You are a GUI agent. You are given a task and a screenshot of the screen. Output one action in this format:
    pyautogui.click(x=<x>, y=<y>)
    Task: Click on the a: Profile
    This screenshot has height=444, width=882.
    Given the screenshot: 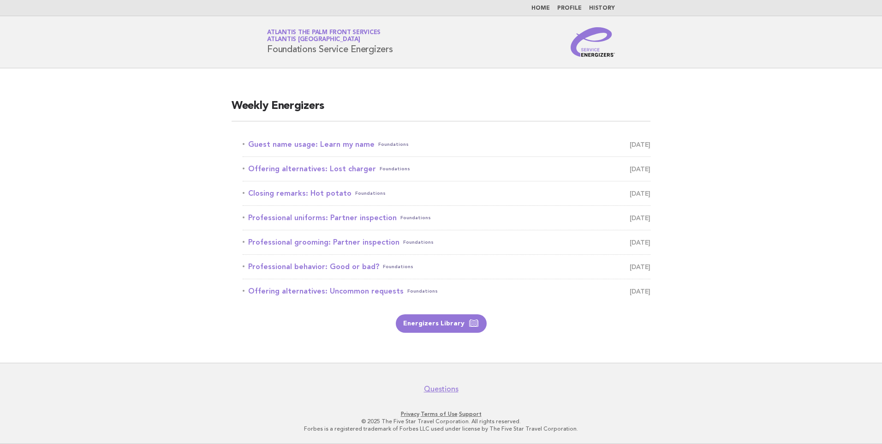 What is the action you would take?
    pyautogui.click(x=569, y=8)
    